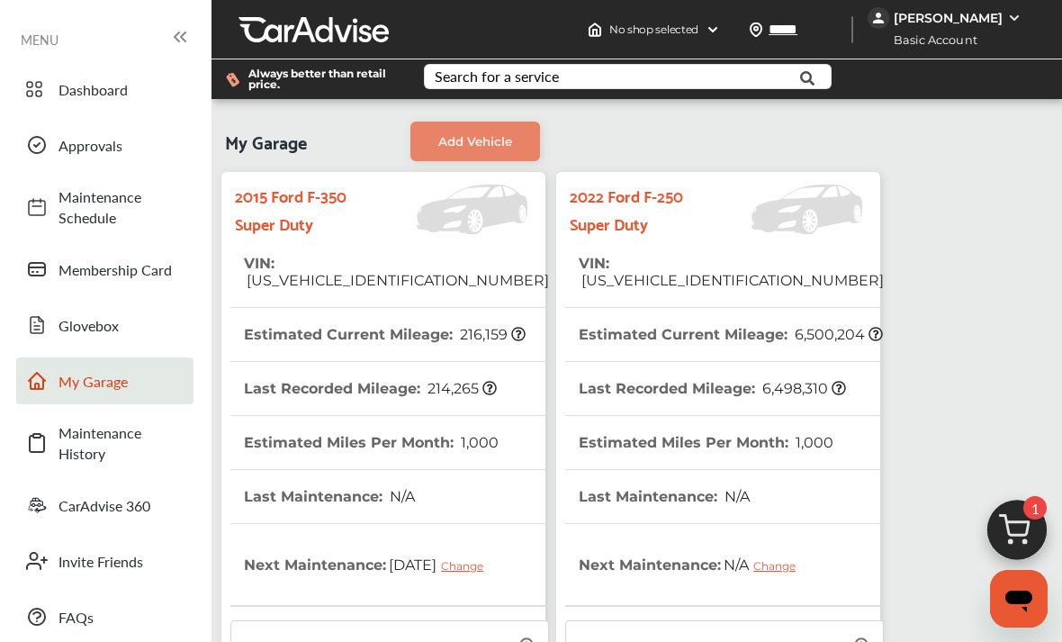  Describe the element at coordinates (122, 269) in the screenshot. I see `span: Membership Card` at that location.